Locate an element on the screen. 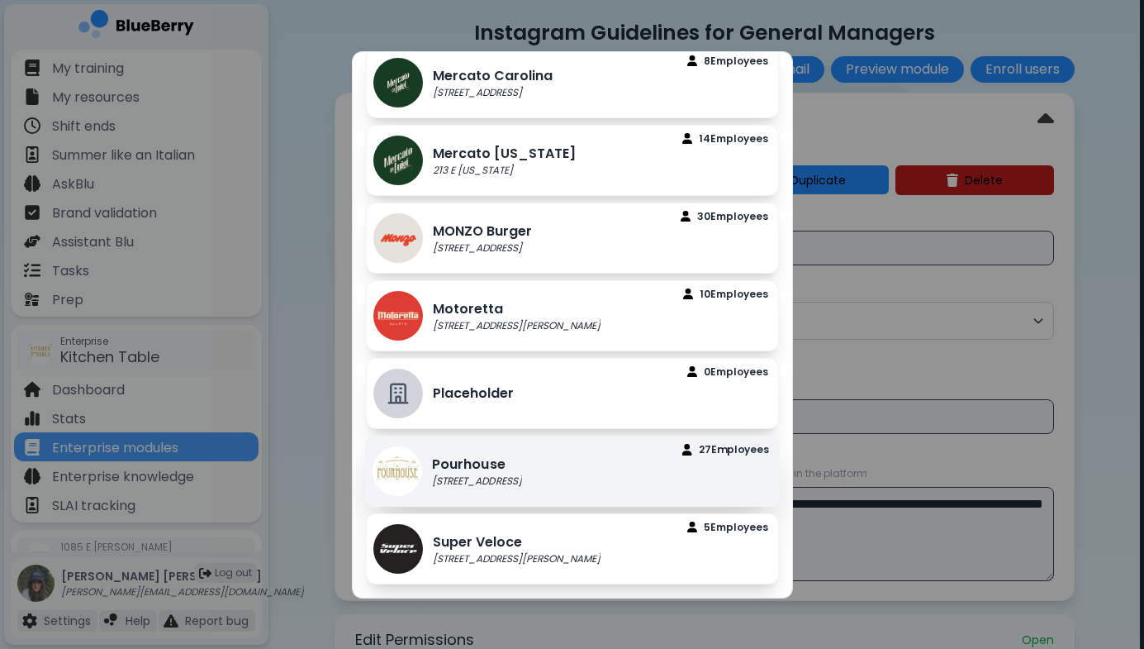  p: MONZO Burger is located at coordinates (483, 231).